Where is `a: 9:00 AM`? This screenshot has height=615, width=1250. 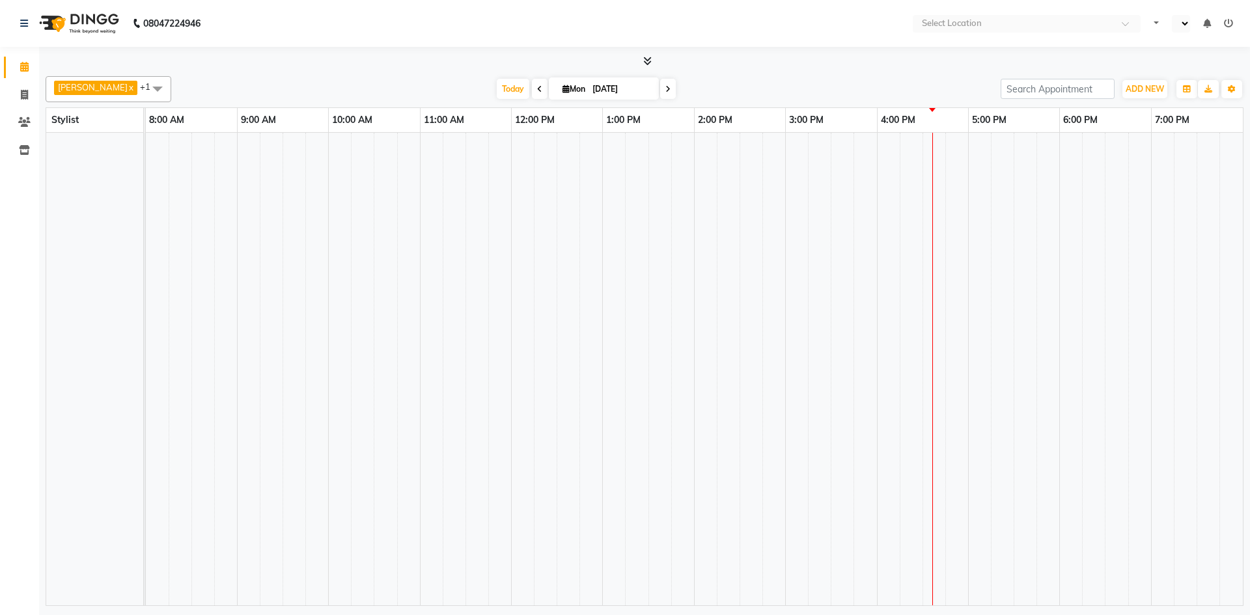
a: 9:00 AM is located at coordinates (258, 120).